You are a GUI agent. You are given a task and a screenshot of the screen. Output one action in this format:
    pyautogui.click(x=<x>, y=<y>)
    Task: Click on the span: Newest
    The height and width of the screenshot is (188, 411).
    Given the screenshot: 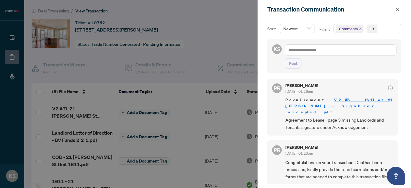 What is the action you would take?
    pyautogui.click(x=297, y=28)
    